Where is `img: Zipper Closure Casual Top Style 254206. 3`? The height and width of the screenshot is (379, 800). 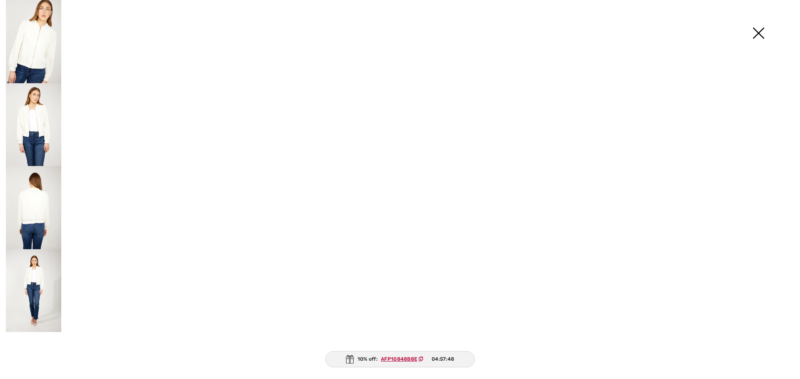
img: Zipper Closure Casual Top Style 254206. 3 is located at coordinates (33, 208).